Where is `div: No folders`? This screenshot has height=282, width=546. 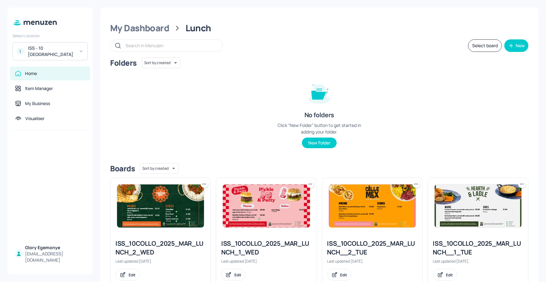 div: No folders is located at coordinates (319, 115).